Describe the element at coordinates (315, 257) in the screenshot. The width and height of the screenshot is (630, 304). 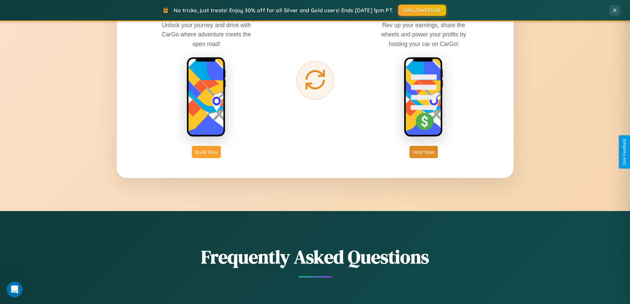
I see `h2: Frequently Asked Questions` at that location.